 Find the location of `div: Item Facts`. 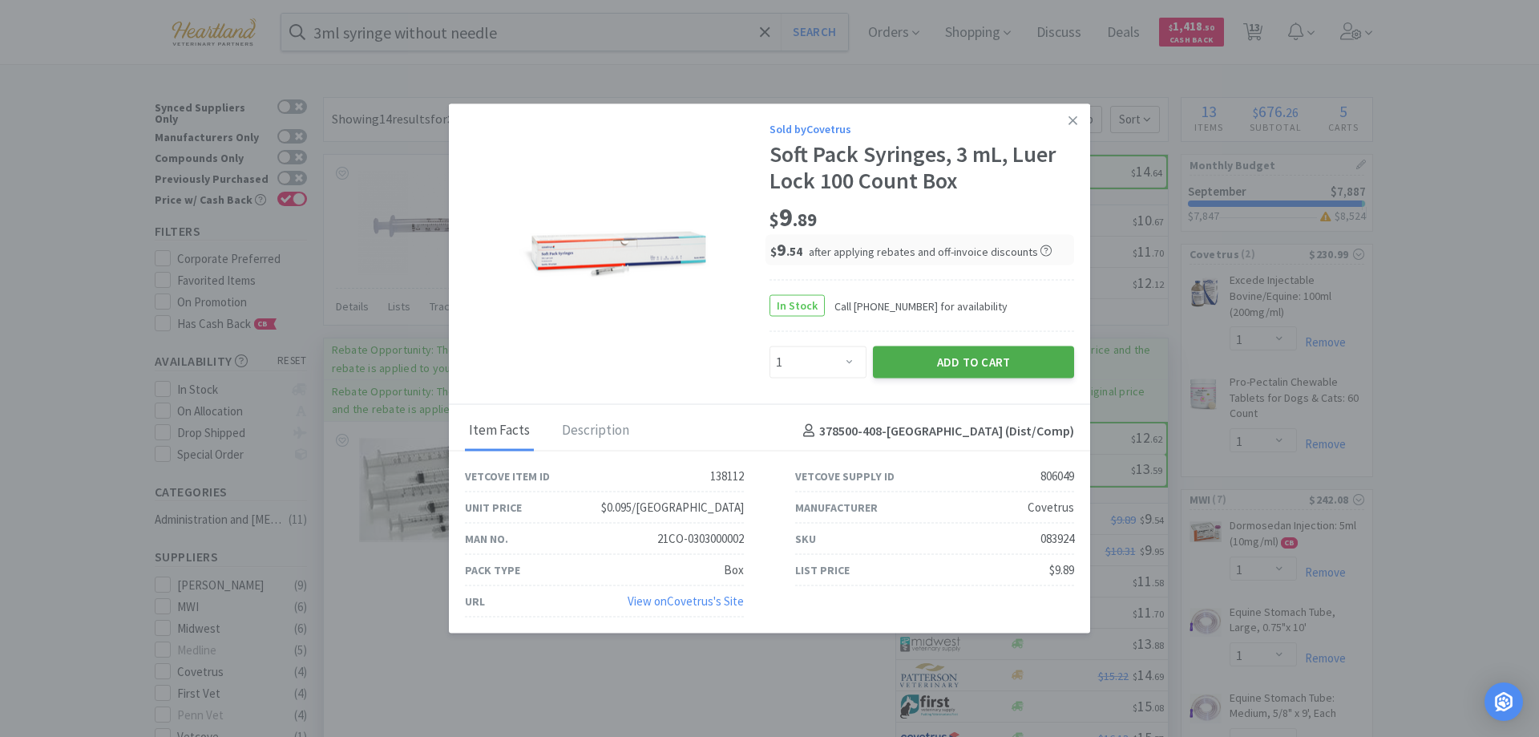

div: Item Facts is located at coordinates (499, 431).